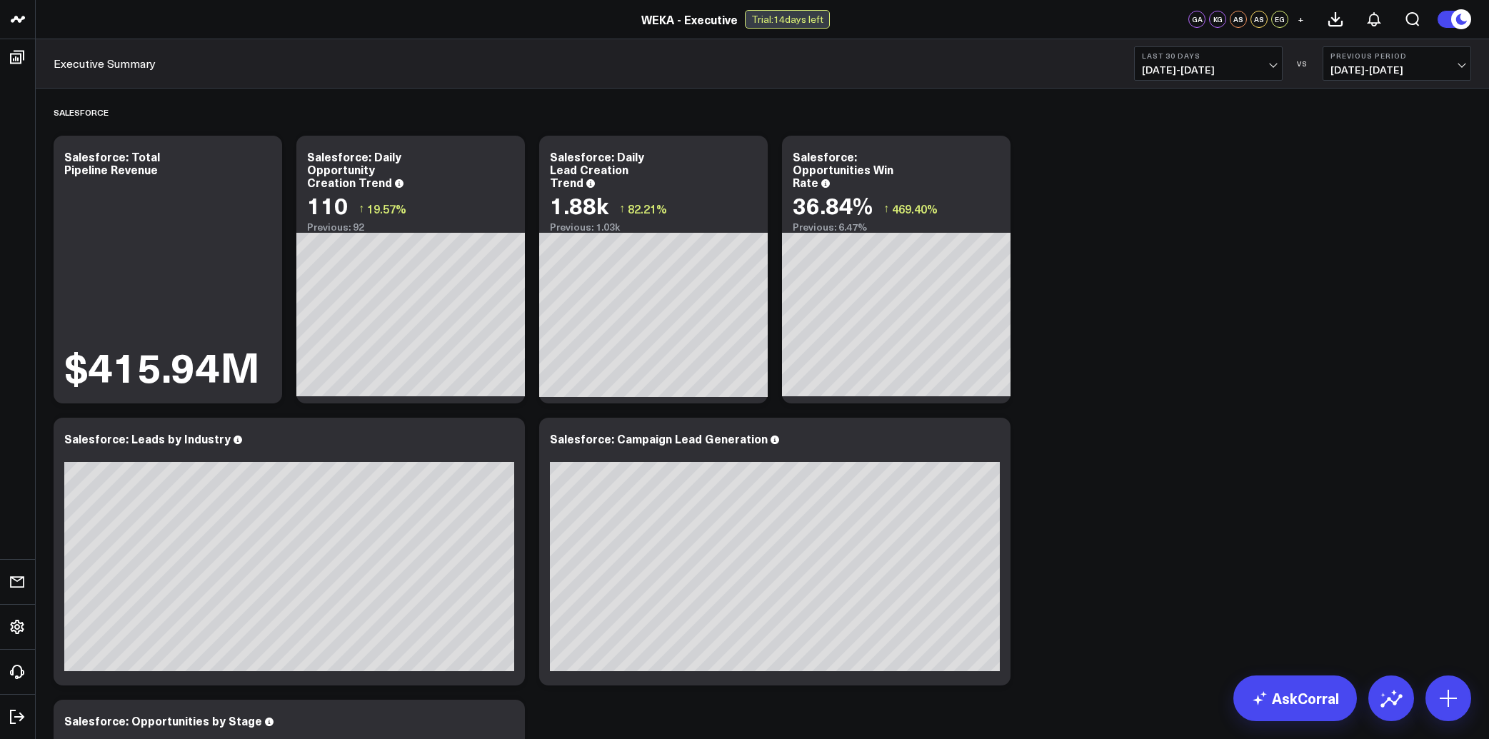  I want to click on span: 19.57%, so click(386, 209).